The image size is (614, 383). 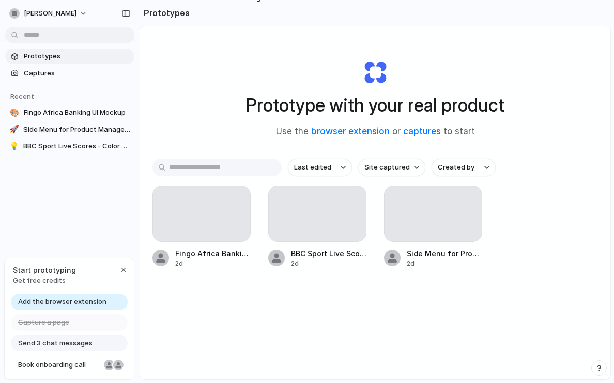 What do you see at coordinates (375, 132) in the screenshot?
I see `span: Use the or to start` at bounding box center [375, 132].